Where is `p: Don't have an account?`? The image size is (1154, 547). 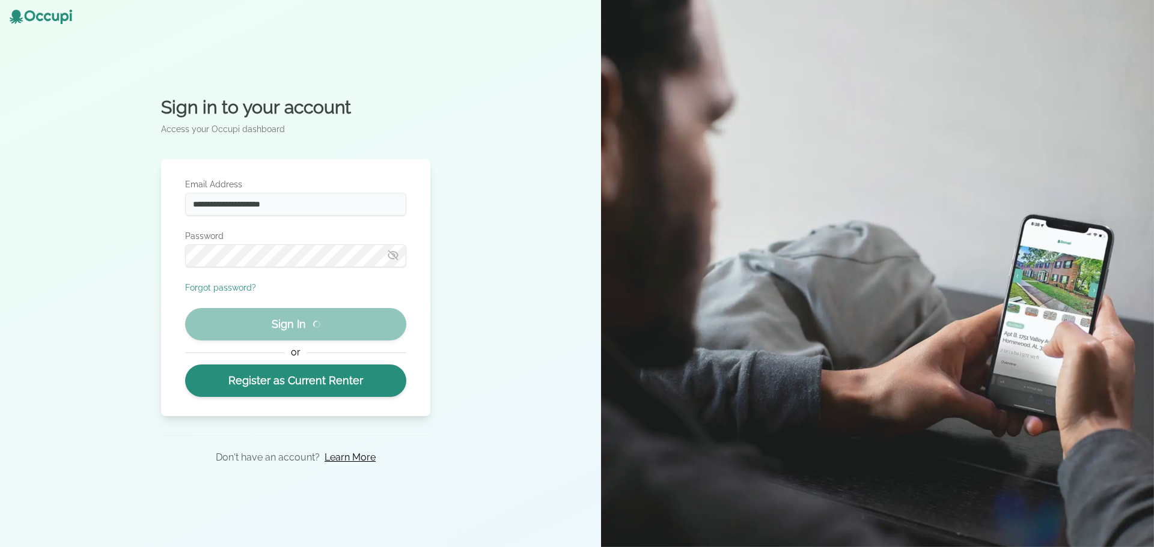
p: Don't have an account? is located at coordinates (267, 458).